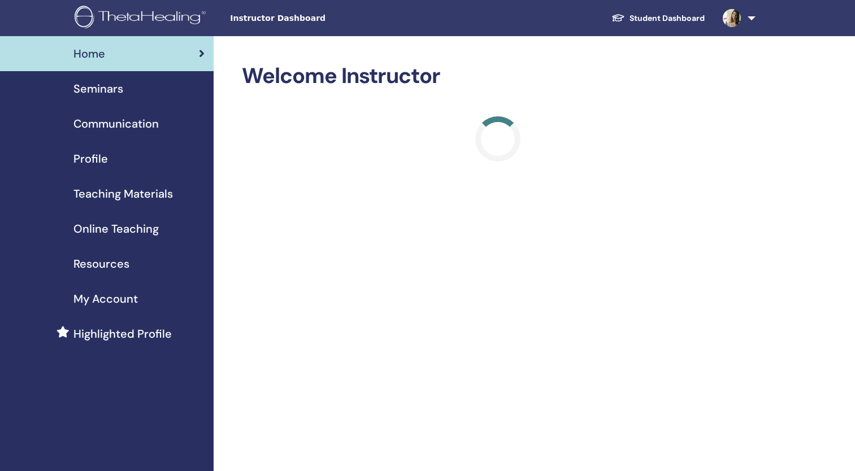 The image size is (855, 471). I want to click on span: Highlighted Profile, so click(123, 334).